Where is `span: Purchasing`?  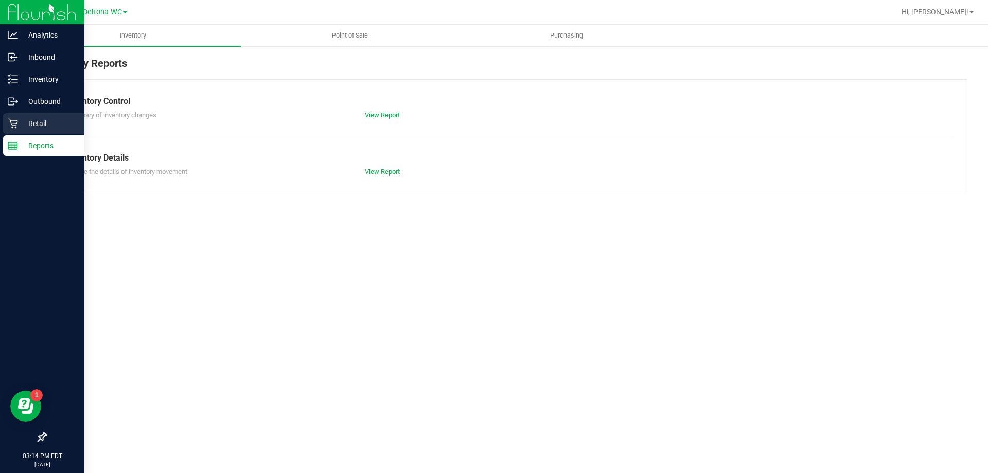 span: Purchasing is located at coordinates (567, 36).